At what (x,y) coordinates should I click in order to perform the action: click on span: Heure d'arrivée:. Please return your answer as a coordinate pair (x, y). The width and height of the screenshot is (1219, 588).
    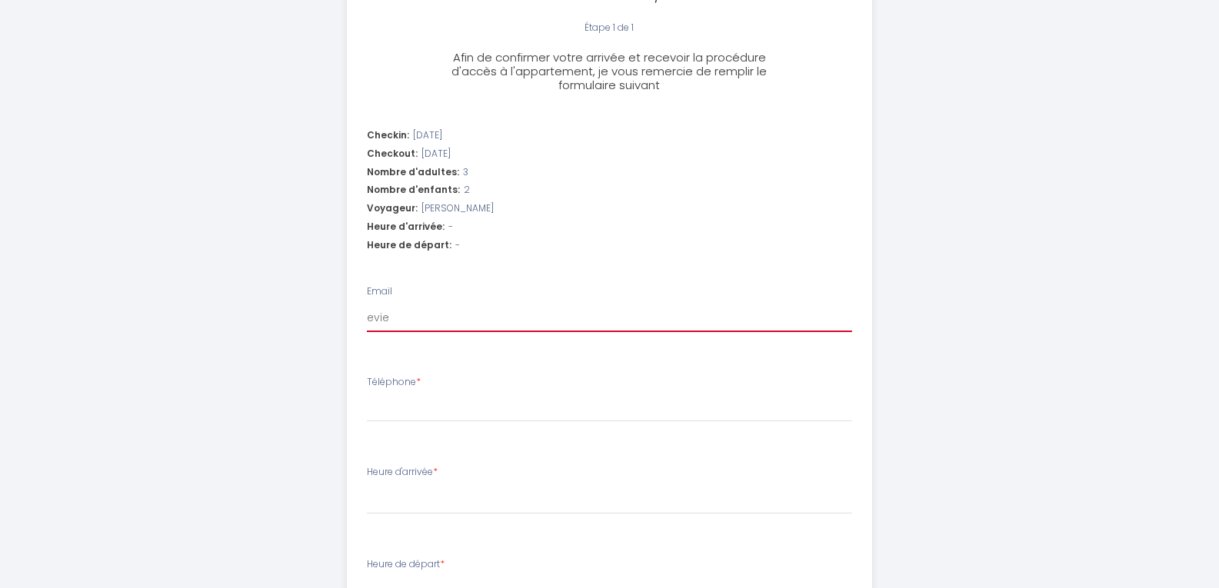
    Looking at the image, I should click on (405, 227).